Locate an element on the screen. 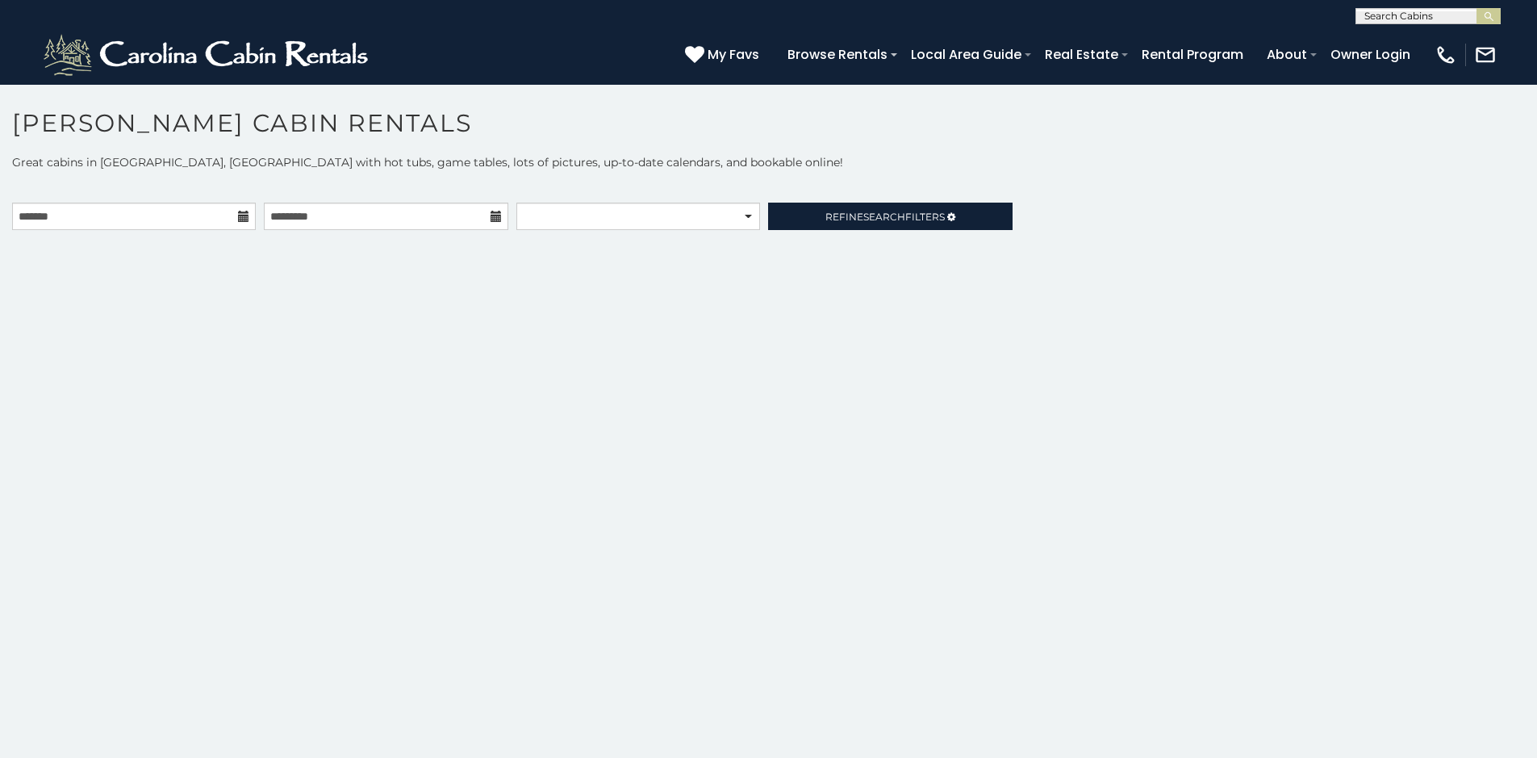 Image resolution: width=1537 pixels, height=758 pixels. span: Refine Filters is located at coordinates (885, 216).